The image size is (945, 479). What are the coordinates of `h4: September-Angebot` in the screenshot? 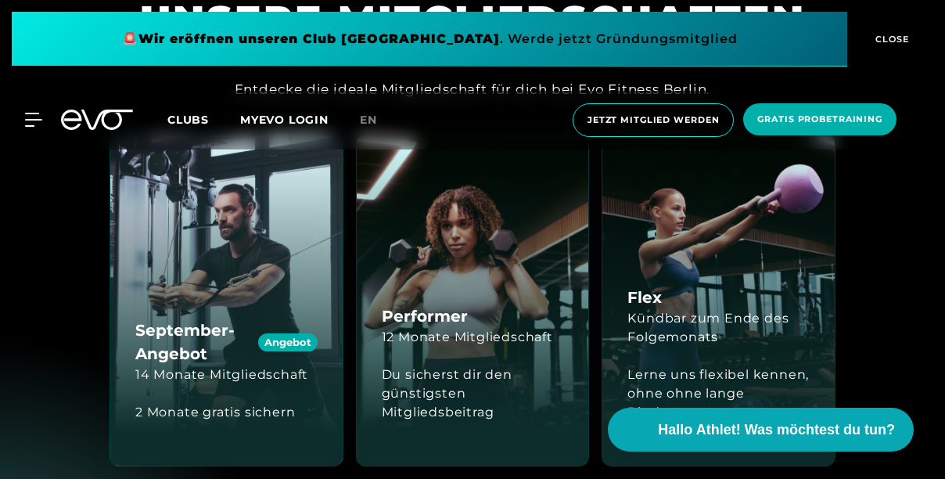 It's located at (226, 342).